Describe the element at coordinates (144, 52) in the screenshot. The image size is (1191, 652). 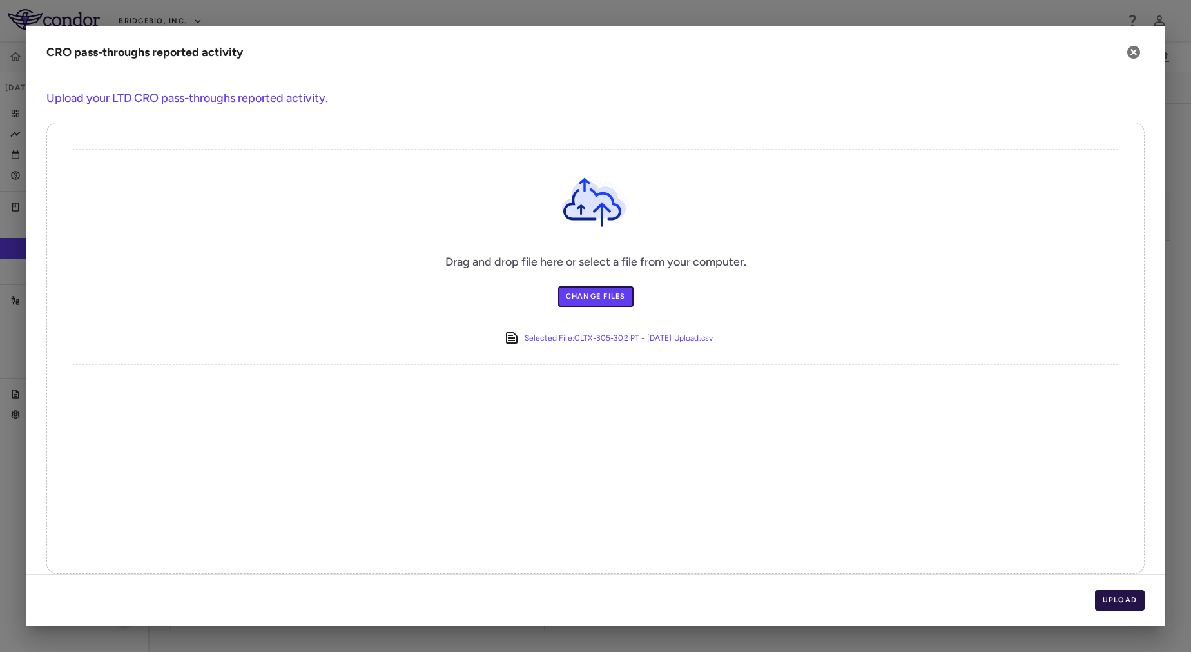
I see `div: CRO pass-throughs reported activity` at that location.